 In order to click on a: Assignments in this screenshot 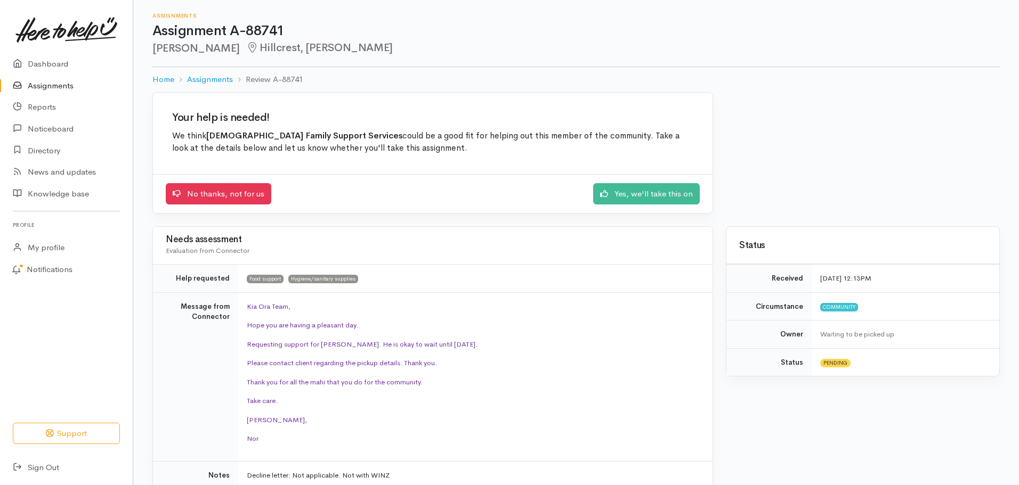, I will do `click(210, 79)`.